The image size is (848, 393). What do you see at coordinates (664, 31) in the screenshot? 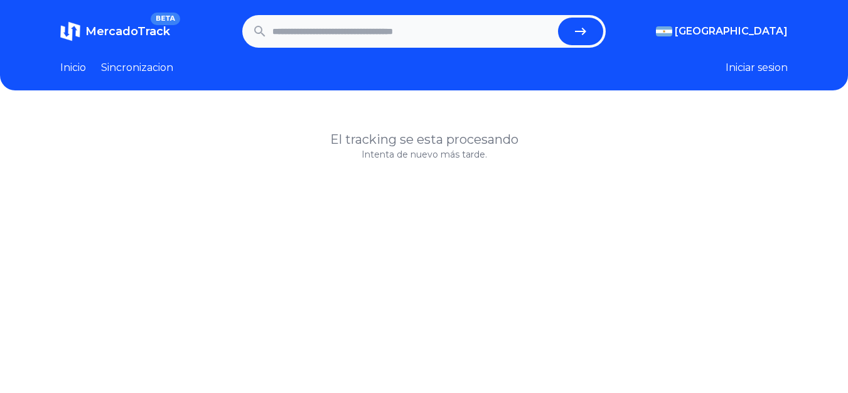
I see `img: Argentina` at bounding box center [664, 31].